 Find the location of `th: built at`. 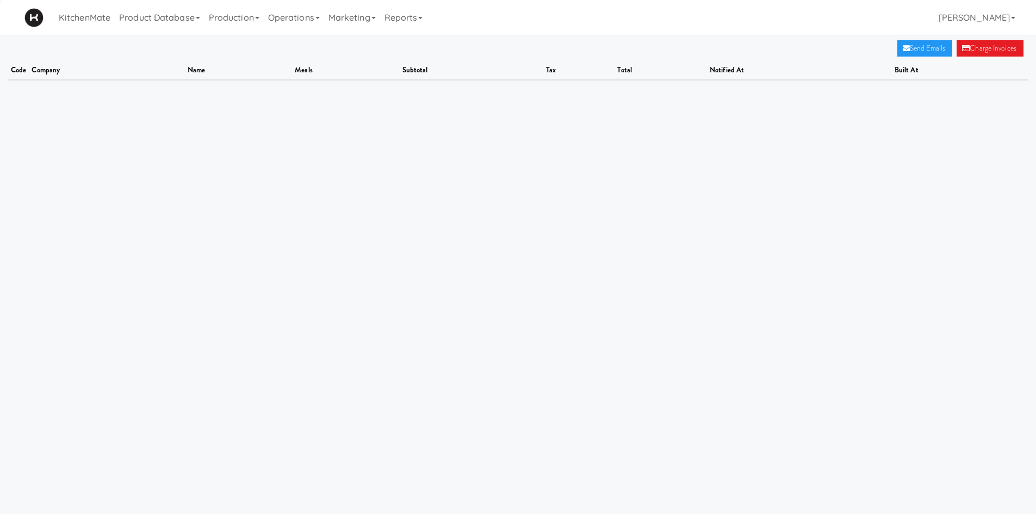

th: built at is located at coordinates (960, 71).